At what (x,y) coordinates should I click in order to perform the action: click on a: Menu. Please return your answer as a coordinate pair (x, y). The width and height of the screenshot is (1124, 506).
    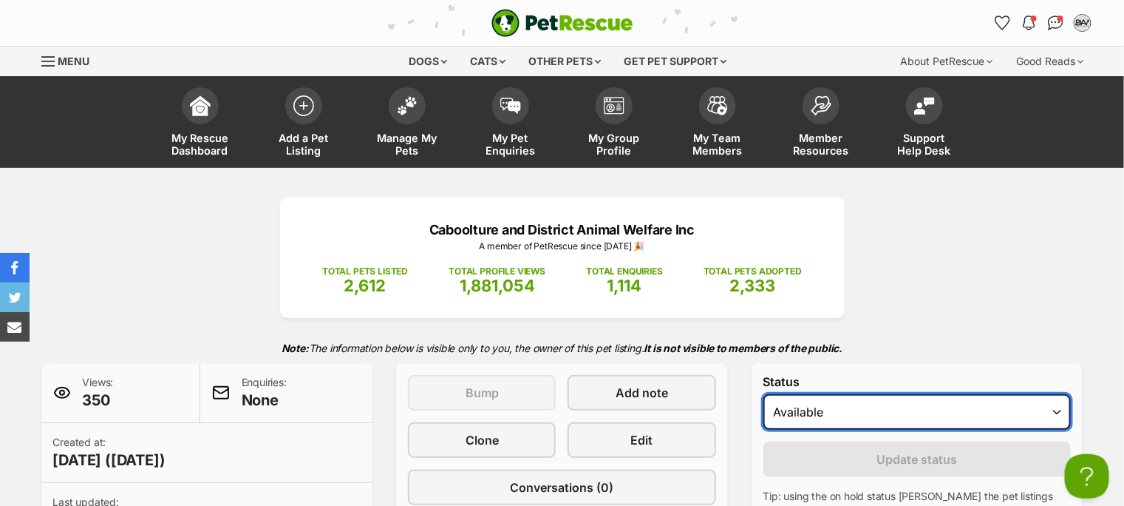
    Looking at the image, I should click on (71, 60).